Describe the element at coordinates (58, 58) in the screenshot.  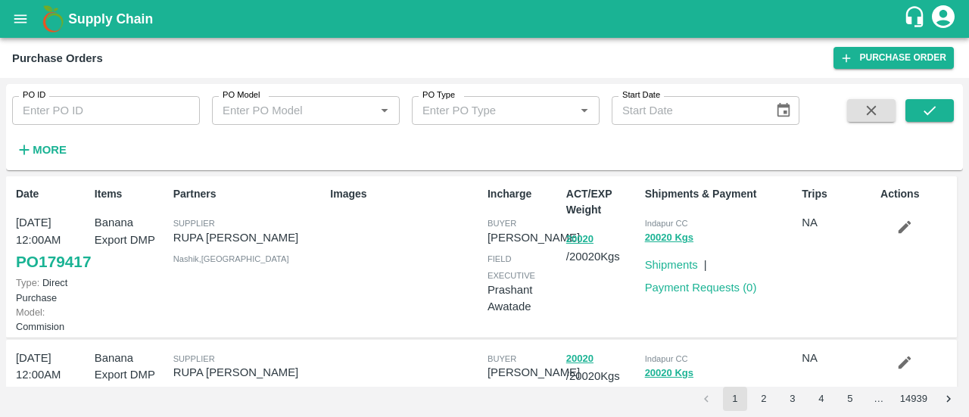
I see `div: Purchase Orders` at that location.